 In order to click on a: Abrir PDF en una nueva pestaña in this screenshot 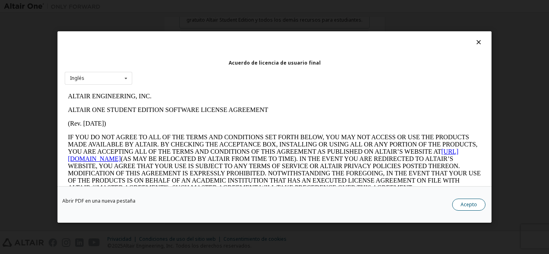, I will do `click(99, 201)`.